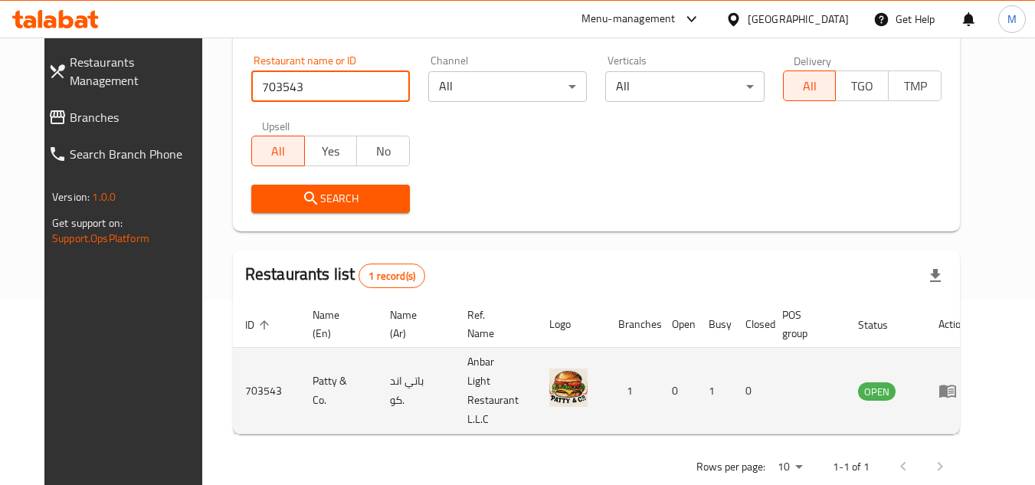 The height and width of the screenshot is (485, 1035). I want to click on th: Closed, so click(752, 324).